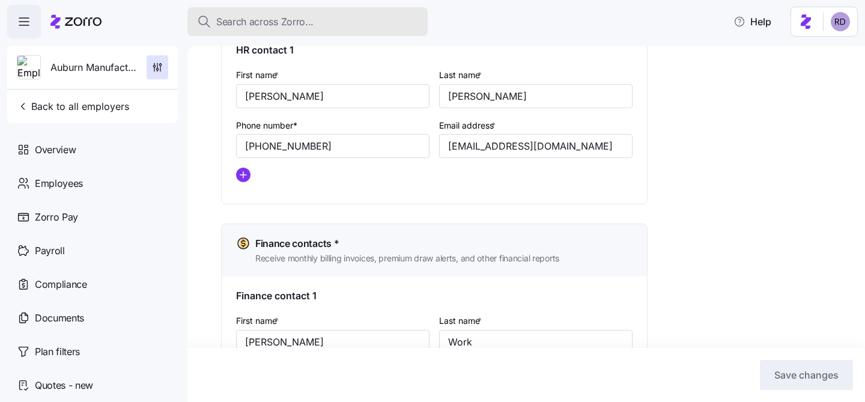 The image size is (865, 402). What do you see at coordinates (93, 217) in the screenshot?
I see `a: Zorro Pay` at bounding box center [93, 217].